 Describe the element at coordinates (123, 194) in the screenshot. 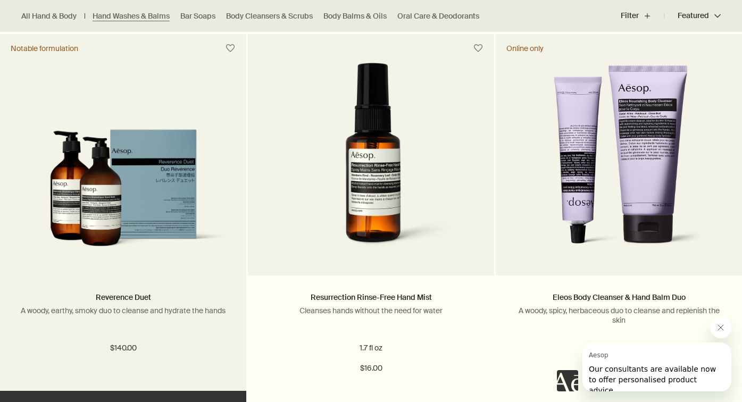

I see `img: Reverence Duet in outer carton` at that location.